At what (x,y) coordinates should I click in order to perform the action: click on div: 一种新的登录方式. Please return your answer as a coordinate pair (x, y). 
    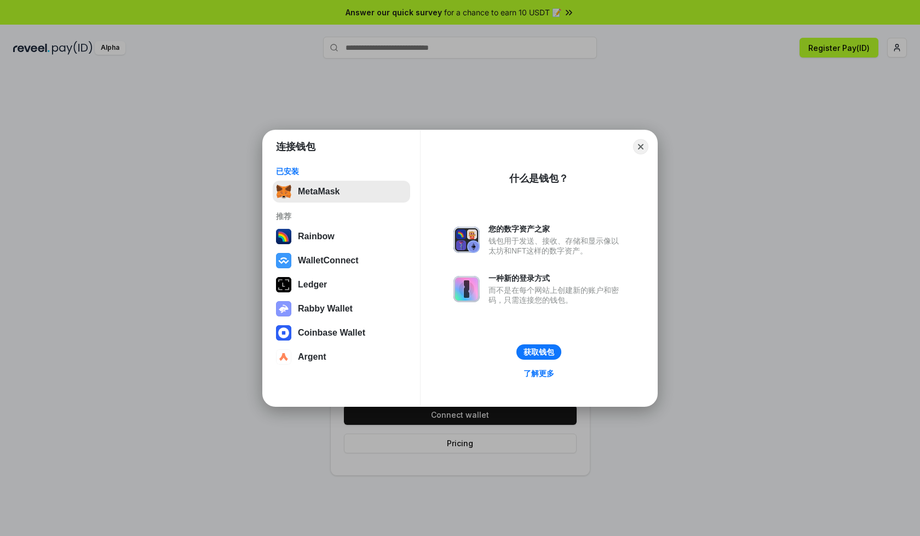
    Looking at the image, I should click on (556, 278).